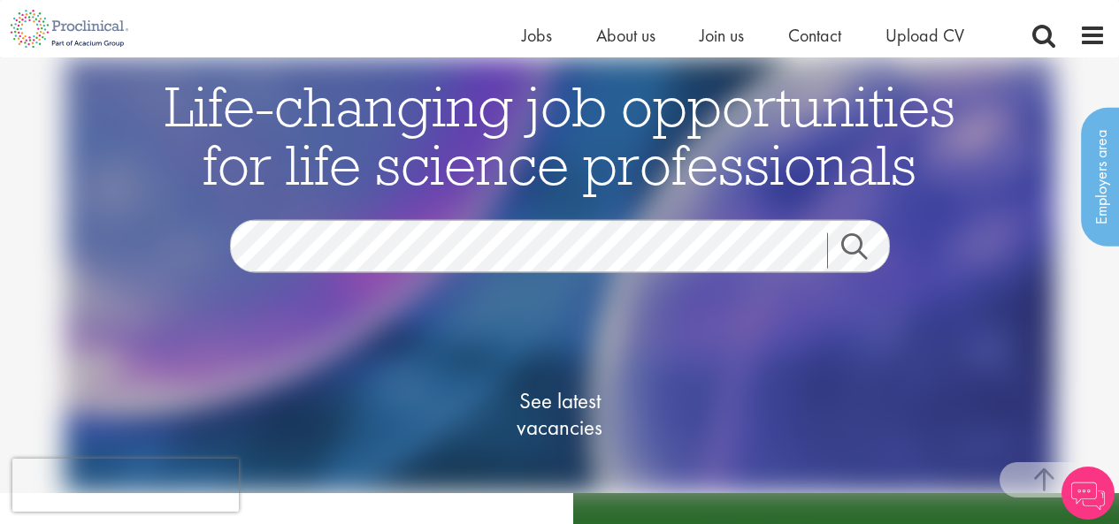  What do you see at coordinates (722, 35) in the screenshot?
I see `span: Join us` at bounding box center [722, 35].